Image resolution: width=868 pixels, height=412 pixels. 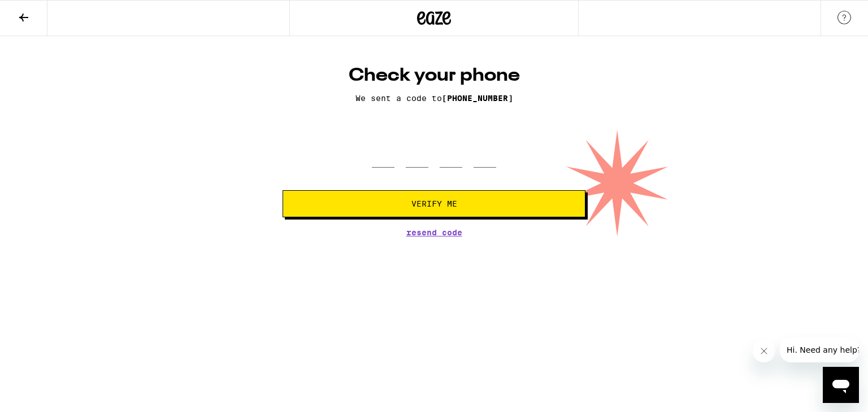 What do you see at coordinates (434, 233) in the screenshot?
I see `button: Resend Code` at bounding box center [434, 233].